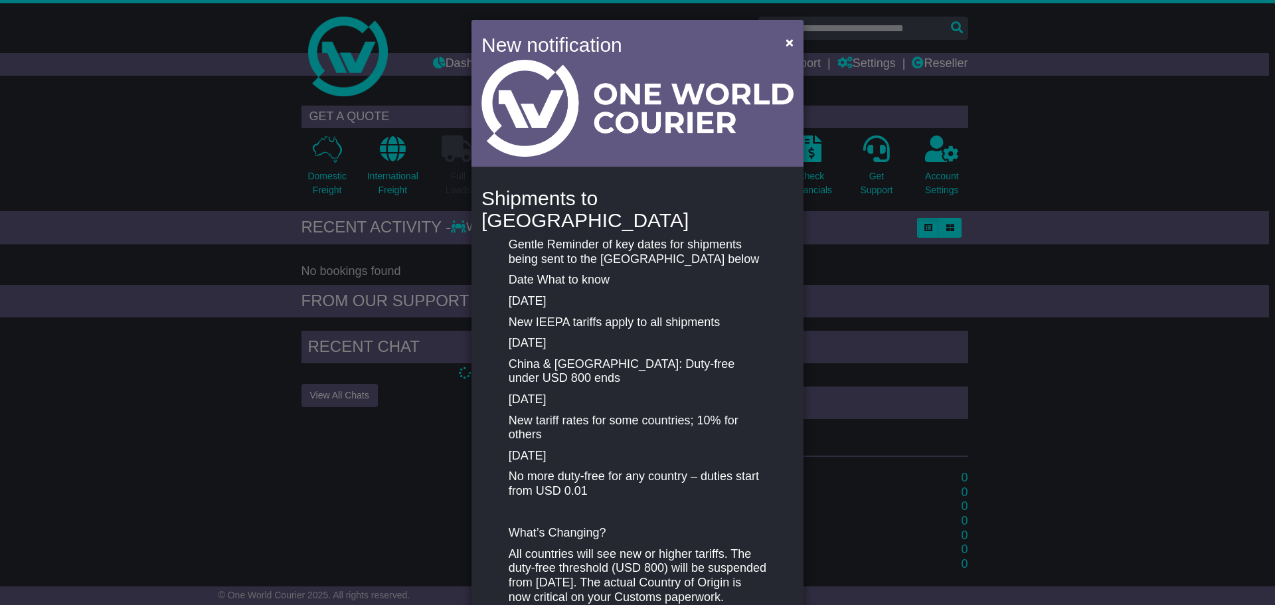 Image resolution: width=1275 pixels, height=605 pixels. I want to click on p: What’s Changing?, so click(637, 533).